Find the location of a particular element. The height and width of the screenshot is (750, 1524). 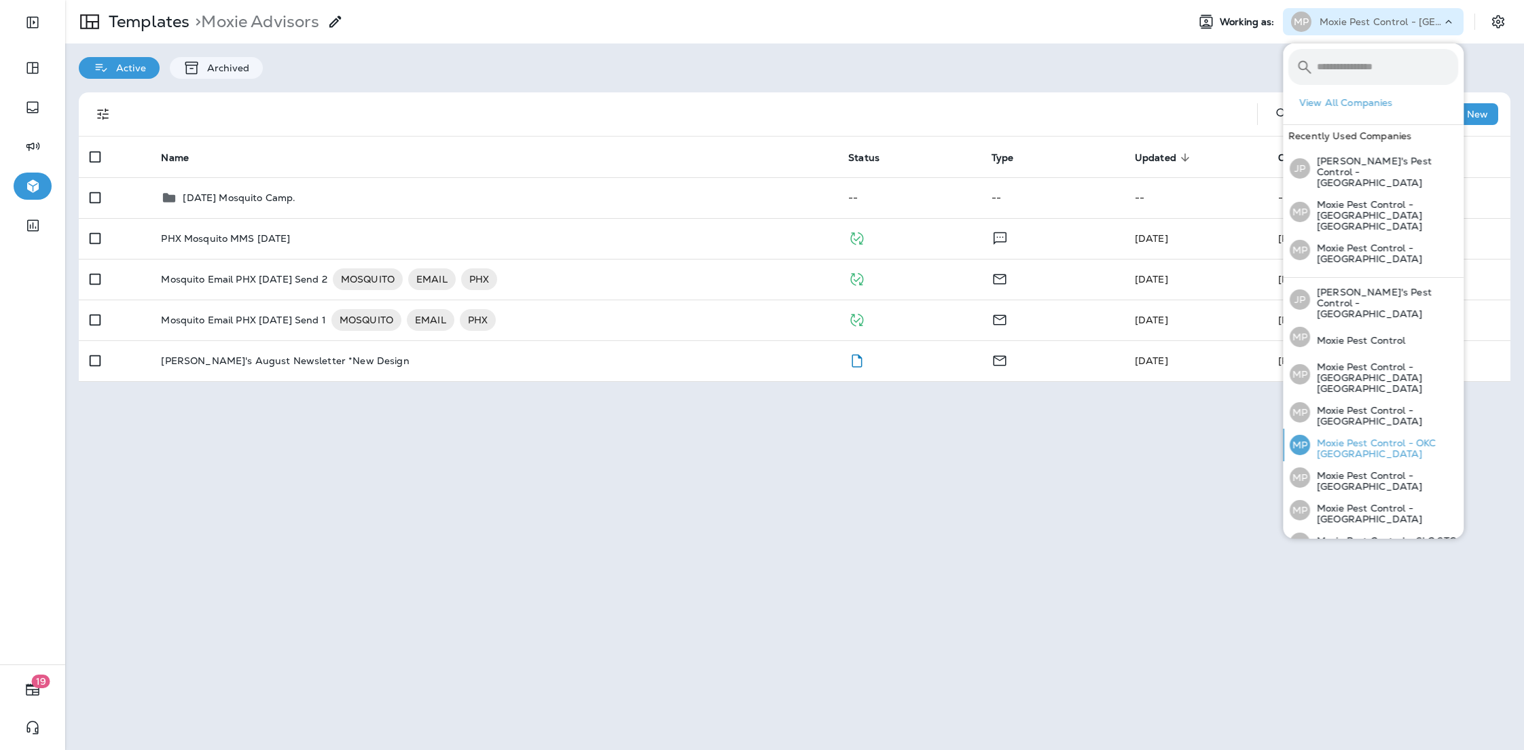

button: View All Companies is located at coordinates (1379, 103).